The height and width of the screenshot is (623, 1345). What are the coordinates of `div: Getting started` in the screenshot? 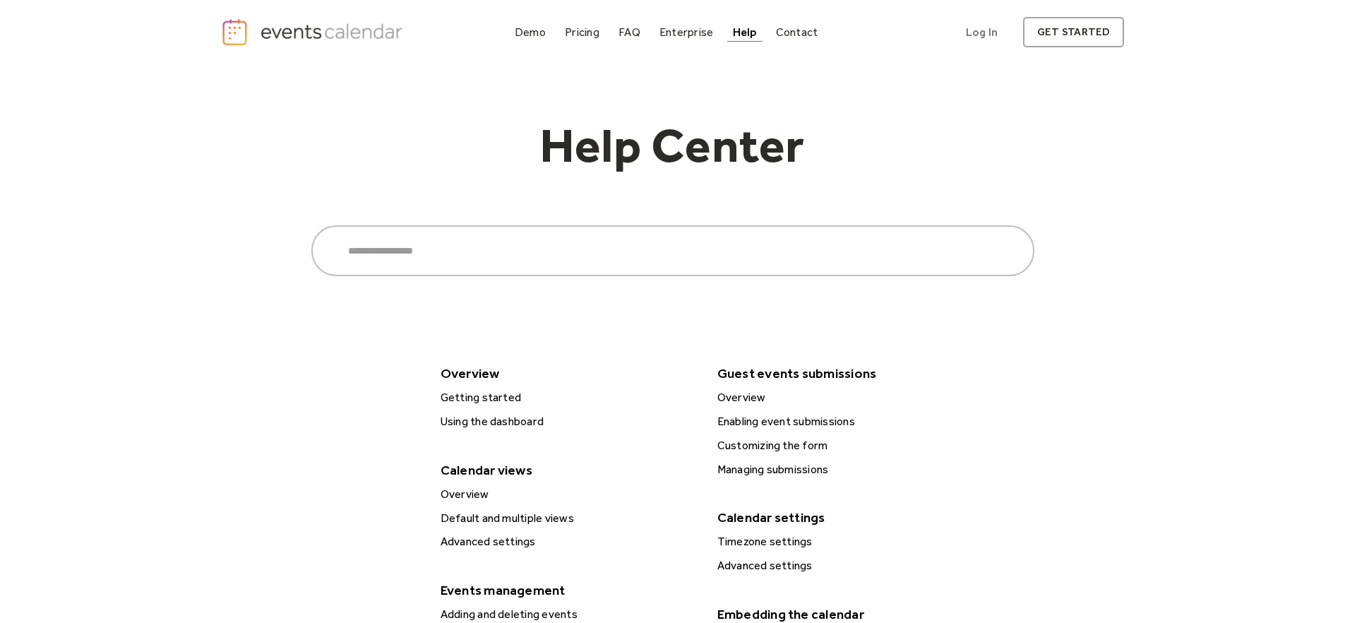 It's located at (568, 397).